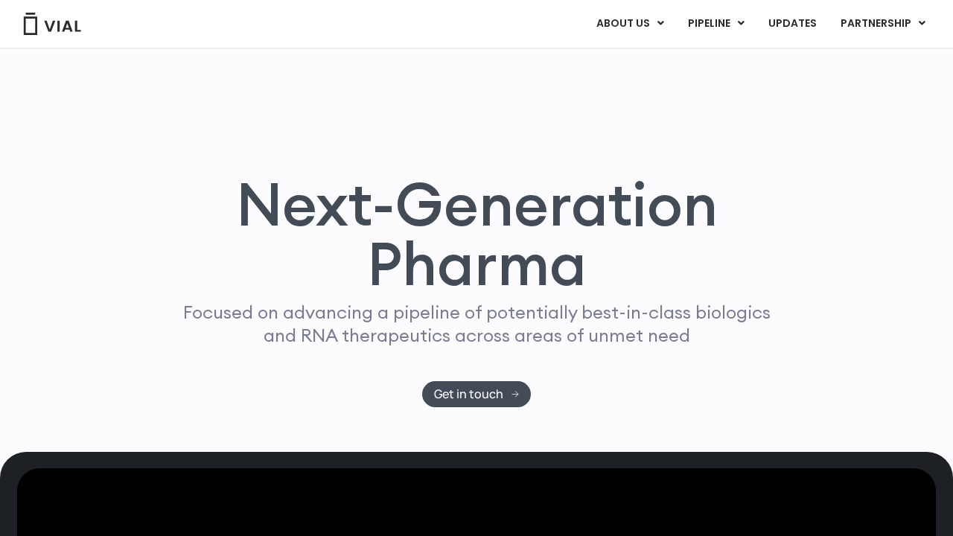 The height and width of the screenshot is (536, 953). I want to click on p: Focused on advancing a pipeline of potentially best-in-class biologics and RNA therapeutics acros..., so click(477, 324).